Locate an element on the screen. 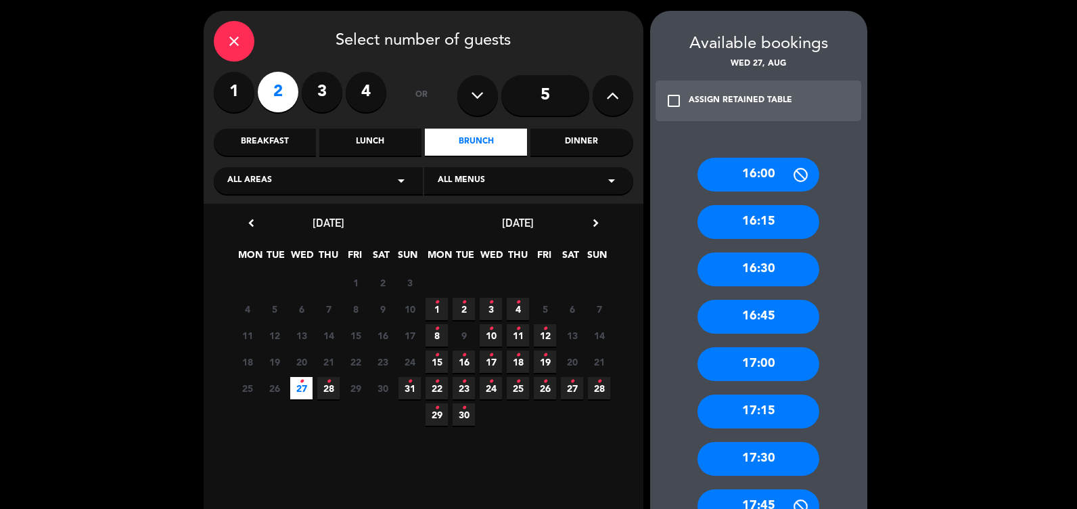  label: 4 is located at coordinates (366, 92).